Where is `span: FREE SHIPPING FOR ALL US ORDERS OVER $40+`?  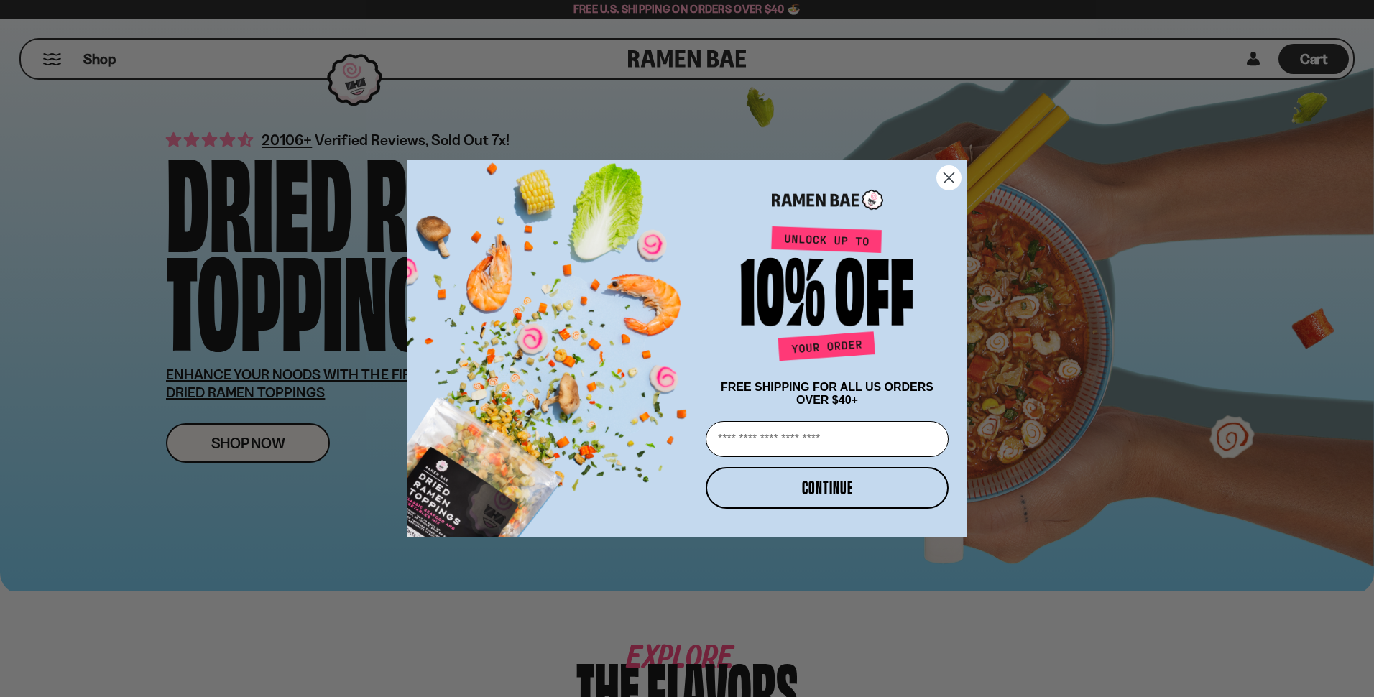
span: FREE SHIPPING FOR ALL US ORDERS OVER $40+ is located at coordinates (827, 393).